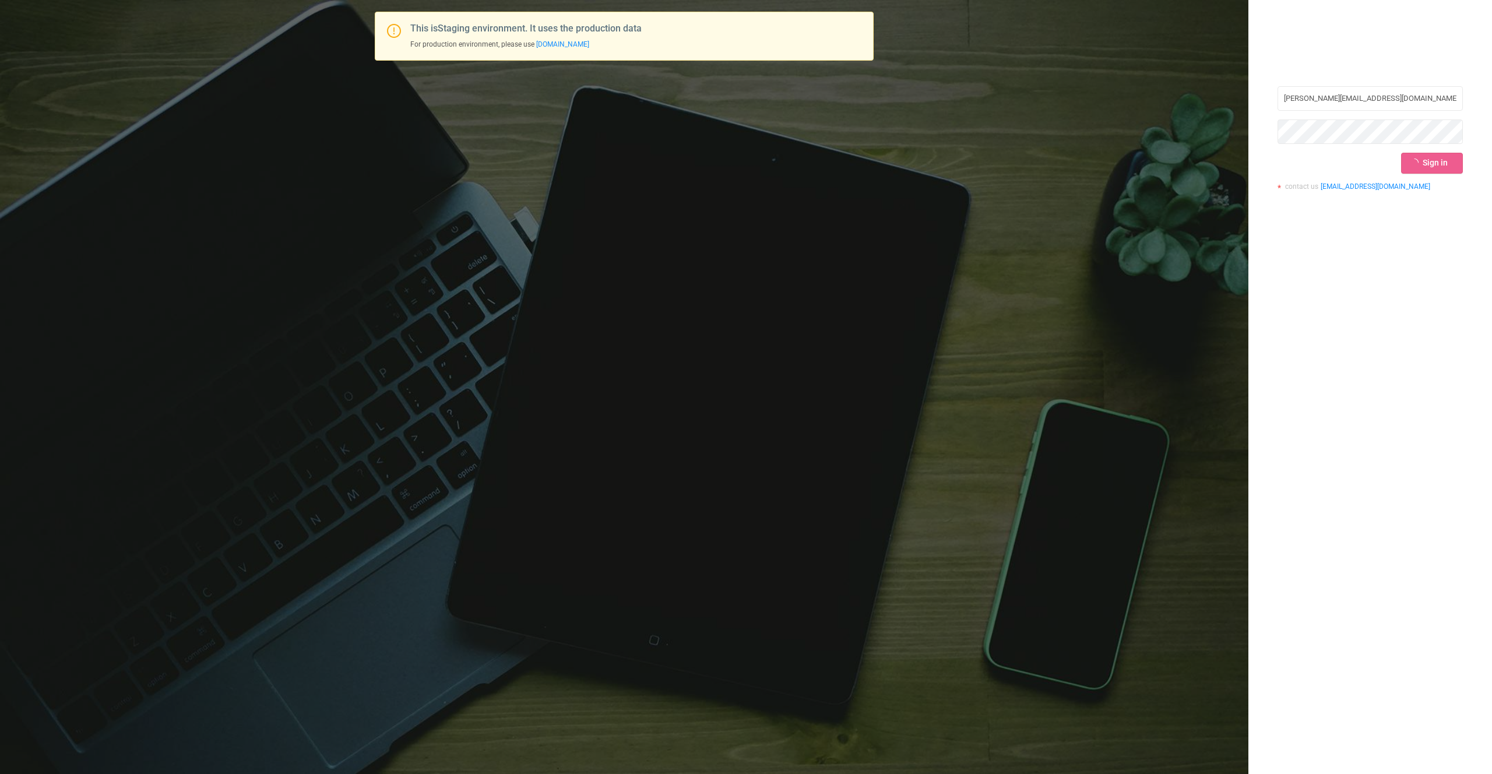  Describe the element at coordinates (1370, 98) in the screenshot. I see `input: Username` at that location.